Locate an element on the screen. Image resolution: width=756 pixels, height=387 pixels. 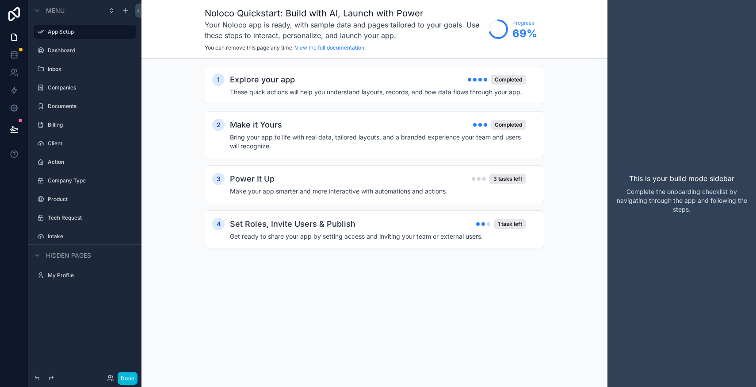
label: Intake is located at coordinates (89, 236).